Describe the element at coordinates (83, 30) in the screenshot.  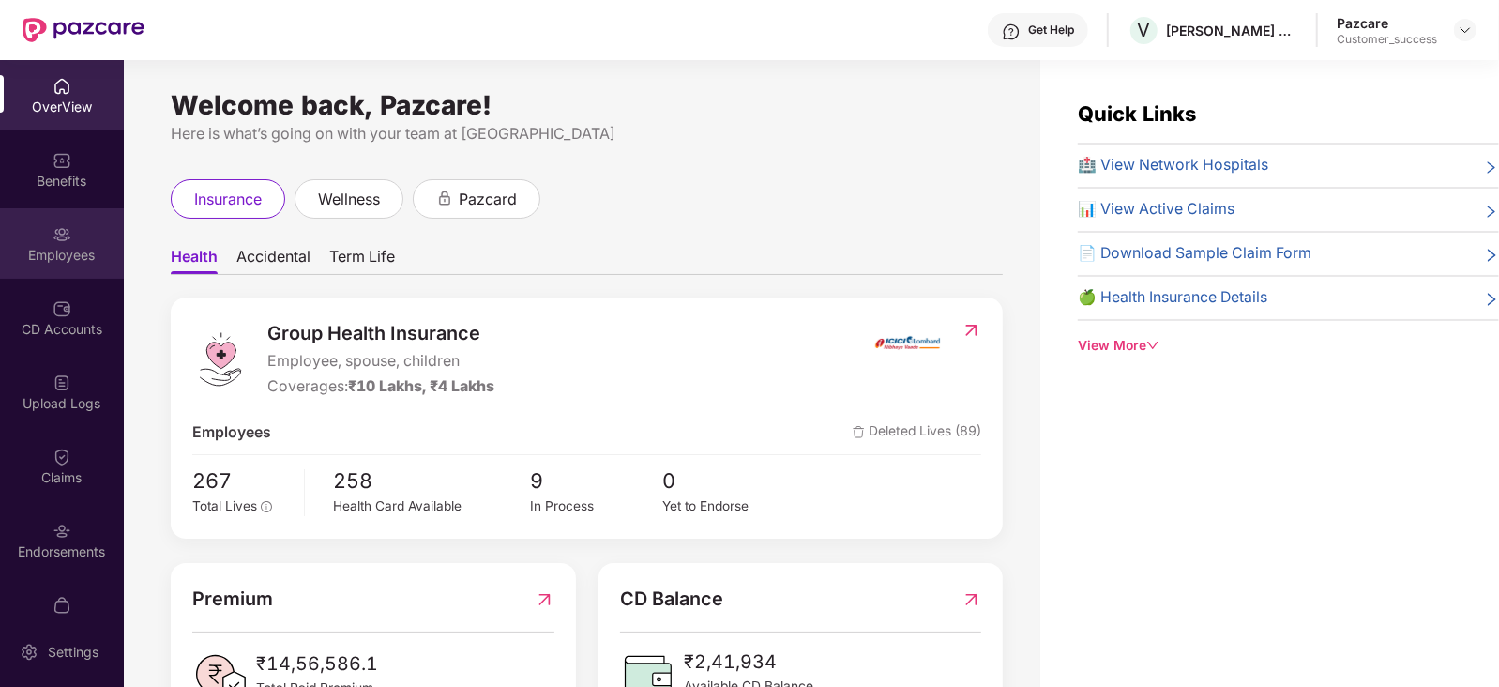
I see `img: New Pazcare Logo` at that location.